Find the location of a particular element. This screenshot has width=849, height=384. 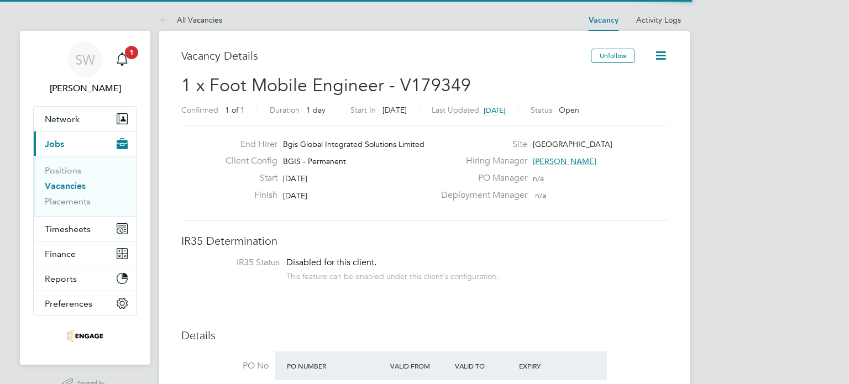

span: 1 of 1 is located at coordinates (235, 110).